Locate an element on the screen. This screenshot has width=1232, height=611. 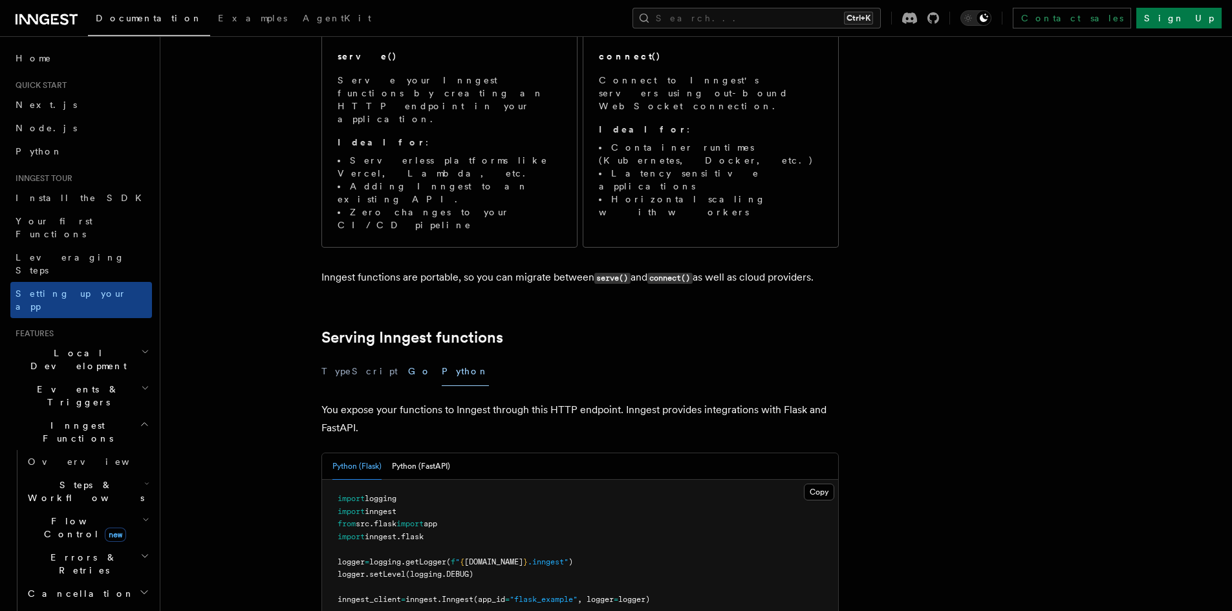
span: inngest_client is located at coordinates (369, 600).